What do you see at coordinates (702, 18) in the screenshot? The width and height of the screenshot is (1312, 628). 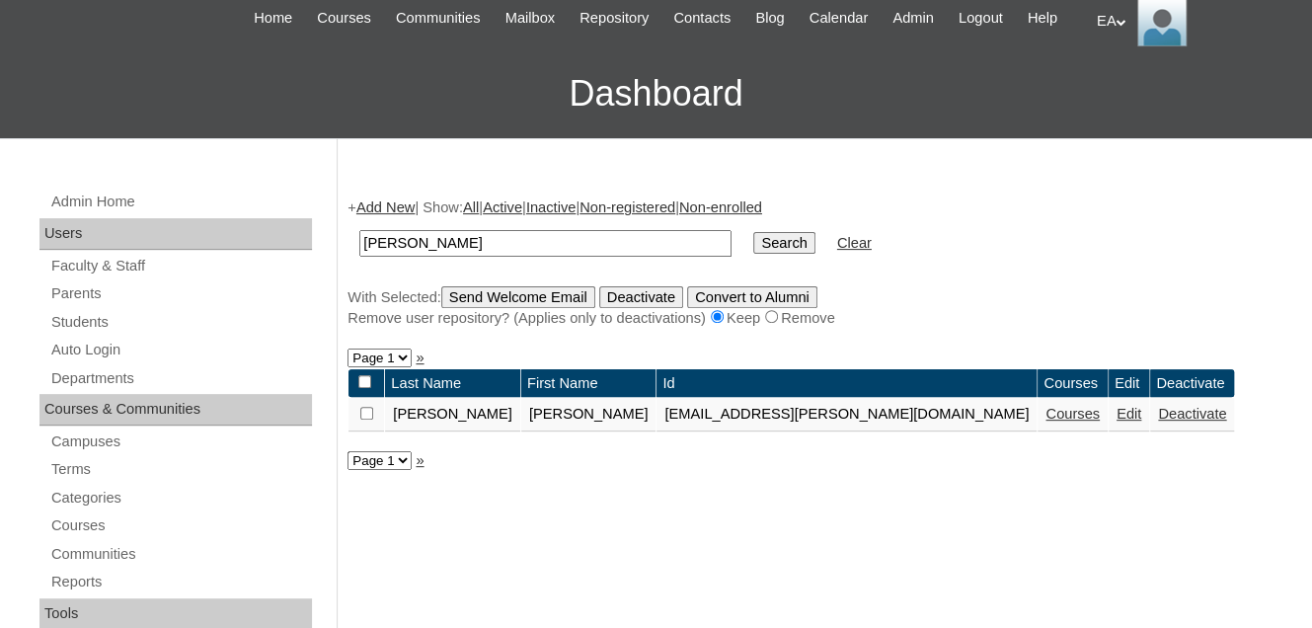 I see `a: Contacts` at bounding box center [702, 18].